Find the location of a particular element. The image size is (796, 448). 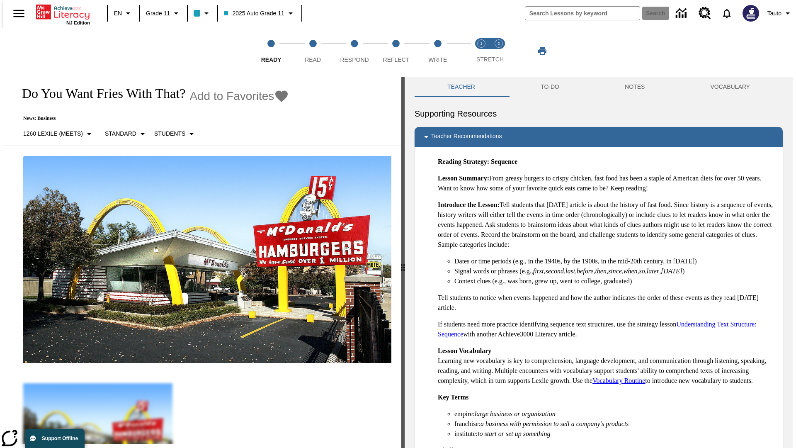

span: Grade 11 is located at coordinates (158, 13).